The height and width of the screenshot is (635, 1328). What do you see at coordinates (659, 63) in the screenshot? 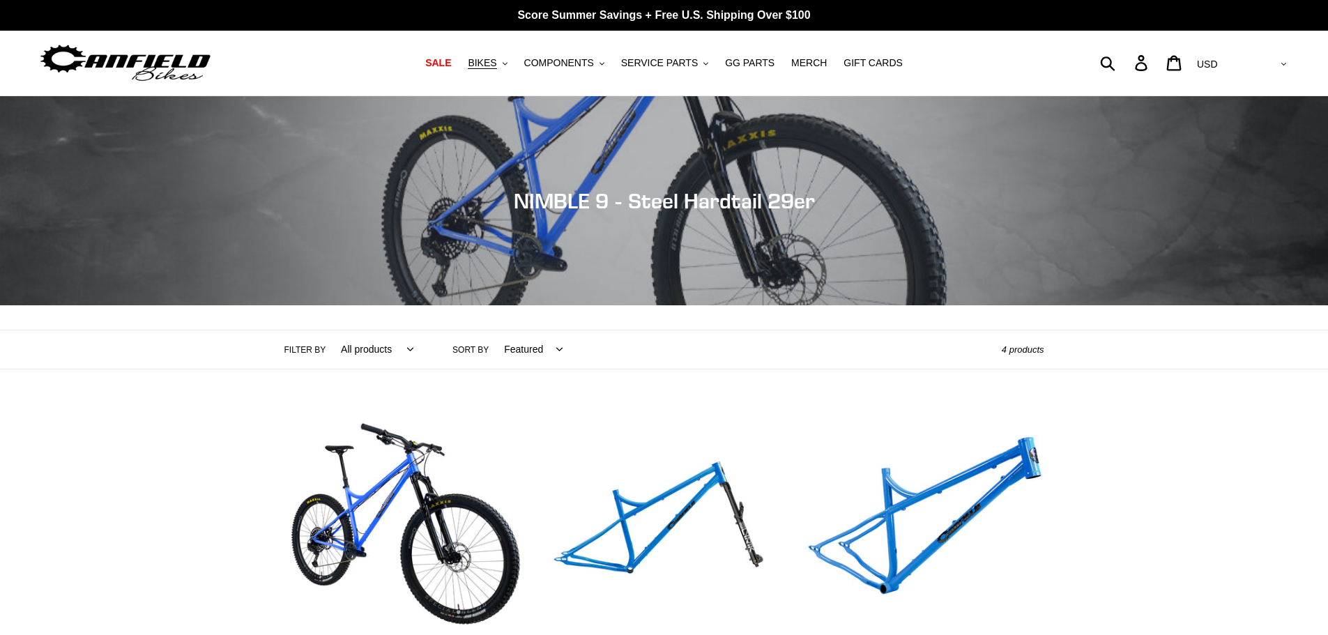
I see `span: SERVICE PARTS` at bounding box center [659, 63].